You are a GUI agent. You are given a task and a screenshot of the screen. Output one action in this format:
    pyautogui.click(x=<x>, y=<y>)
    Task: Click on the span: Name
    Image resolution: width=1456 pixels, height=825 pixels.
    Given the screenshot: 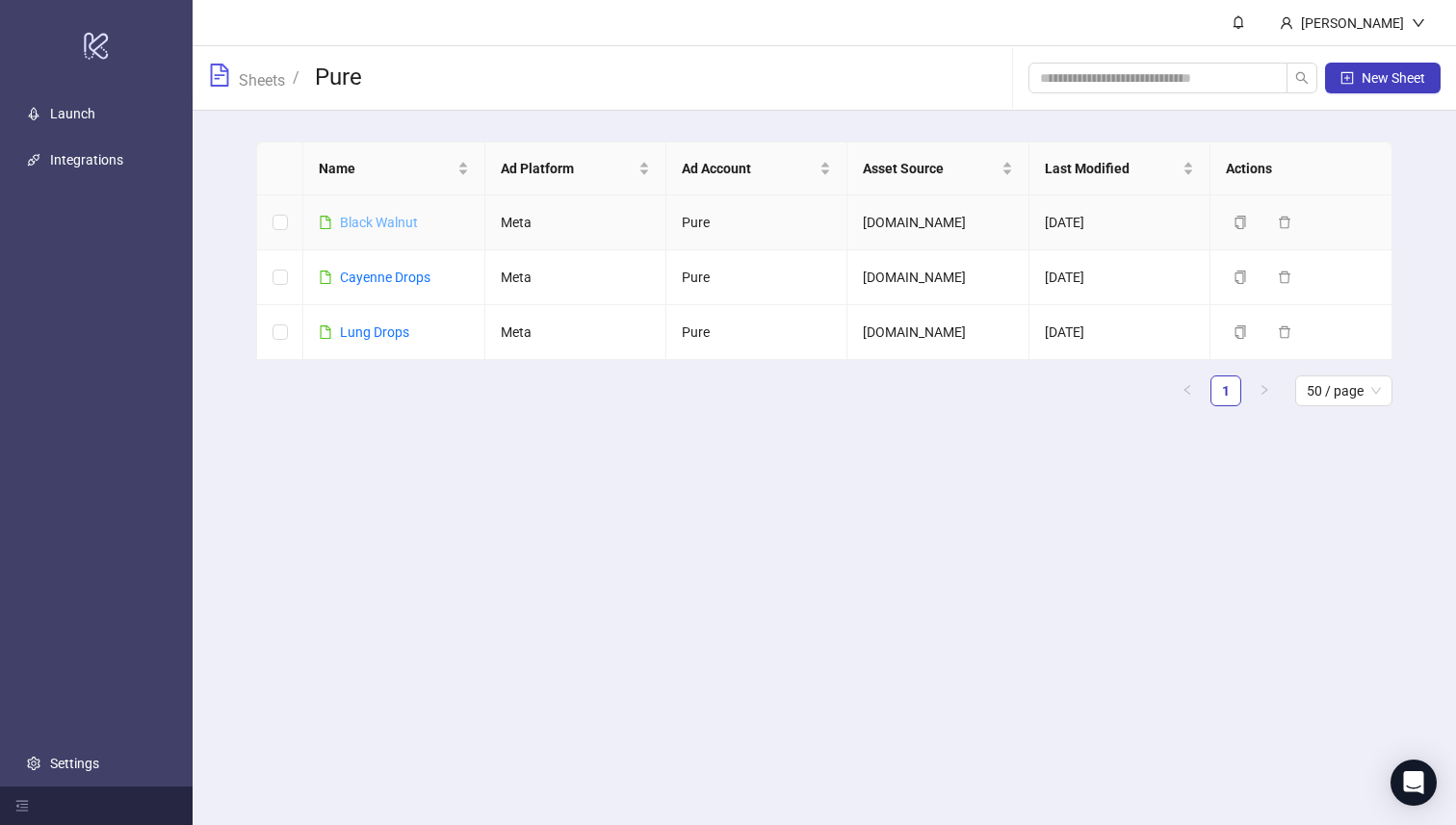 What is the action you would take?
    pyautogui.click(x=386, y=169)
    